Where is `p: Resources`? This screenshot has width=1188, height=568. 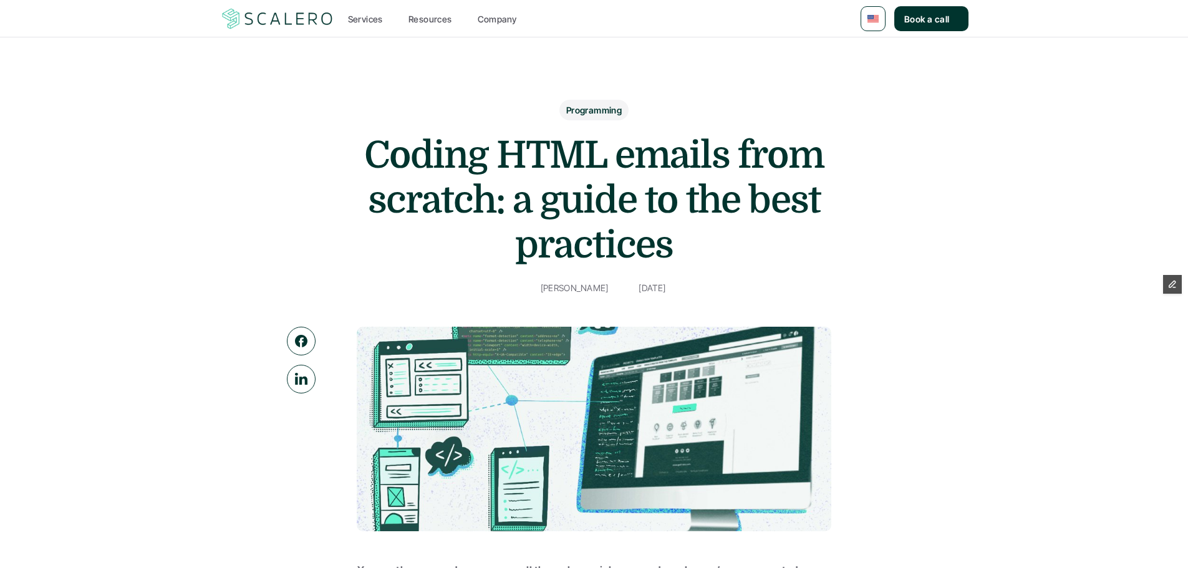
p: Resources is located at coordinates (430, 19).